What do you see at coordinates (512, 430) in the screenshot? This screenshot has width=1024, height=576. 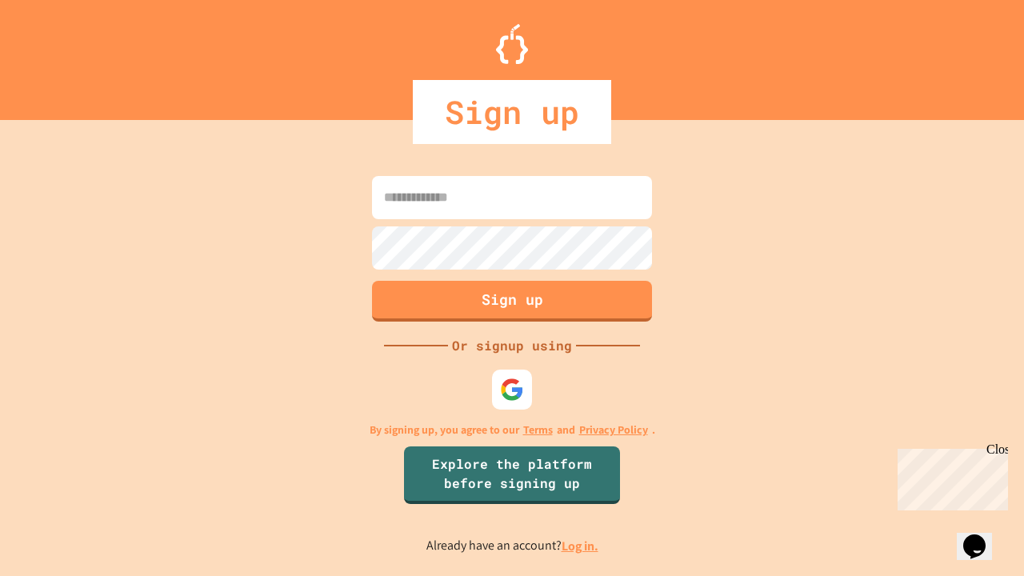 I see `p: By signing up, you agree to our and .` at bounding box center [512, 430].